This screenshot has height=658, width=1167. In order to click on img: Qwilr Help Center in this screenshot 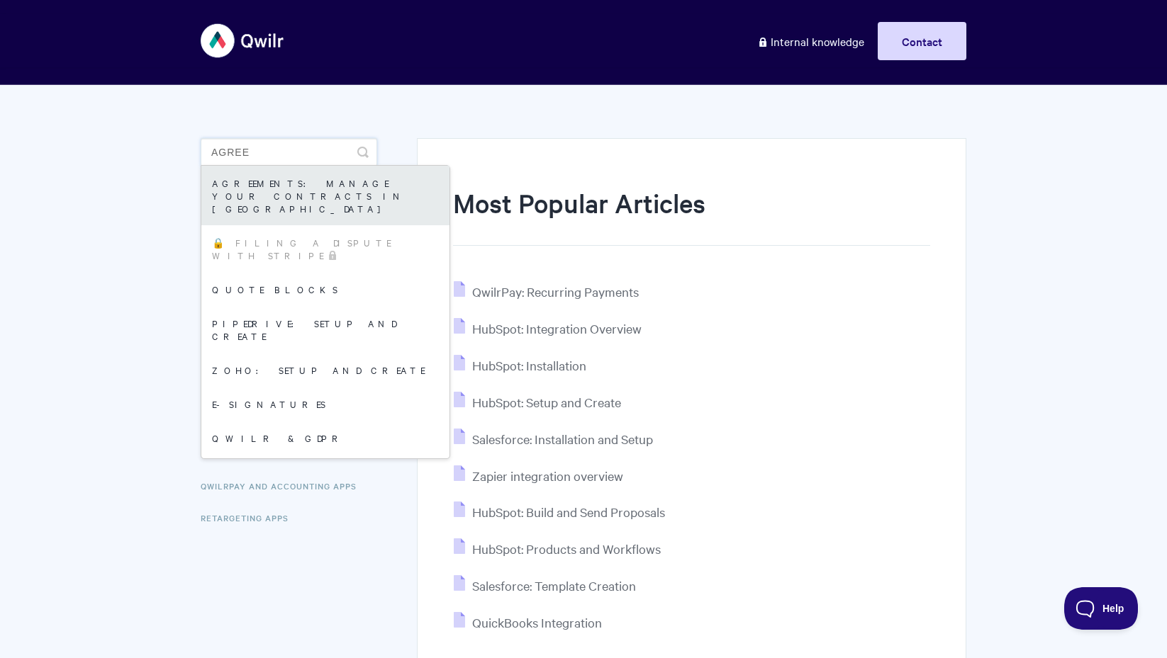, I will do `click(242, 40)`.